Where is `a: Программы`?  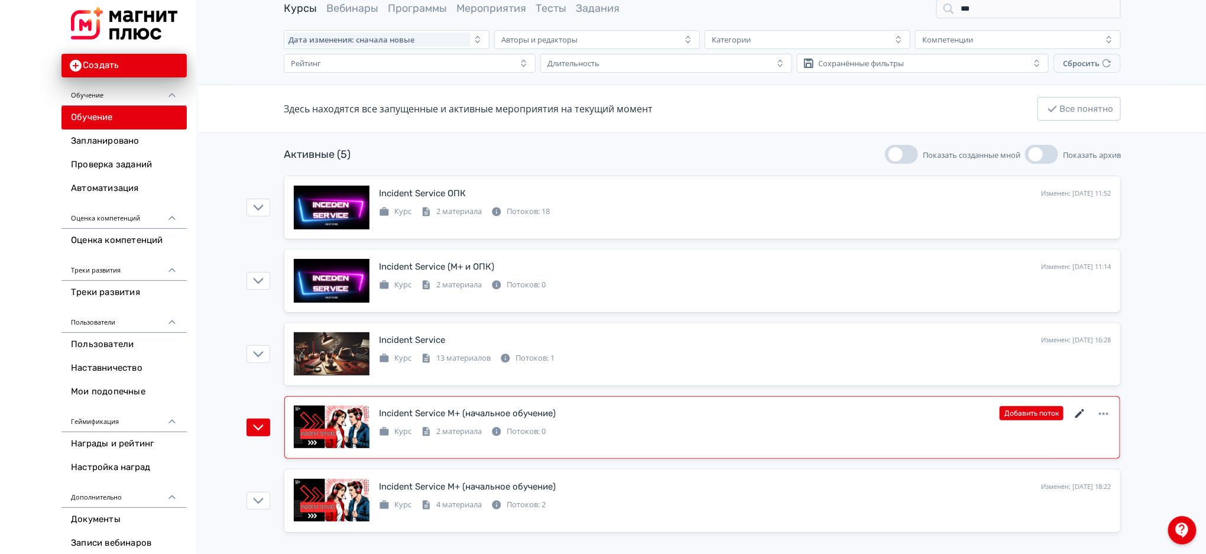
a: Программы is located at coordinates (417, 8).